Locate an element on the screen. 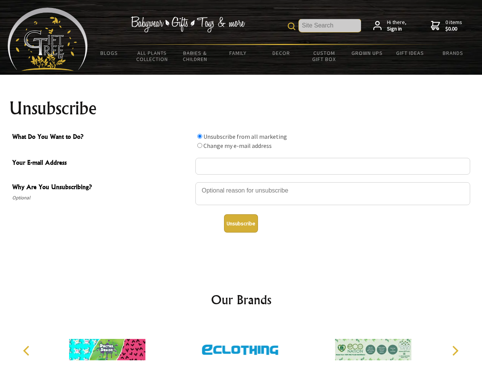 Image resolution: width=482 pixels, height=366 pixels. label: Unsubscribe from all marketing is located at coordinates (245, 136).